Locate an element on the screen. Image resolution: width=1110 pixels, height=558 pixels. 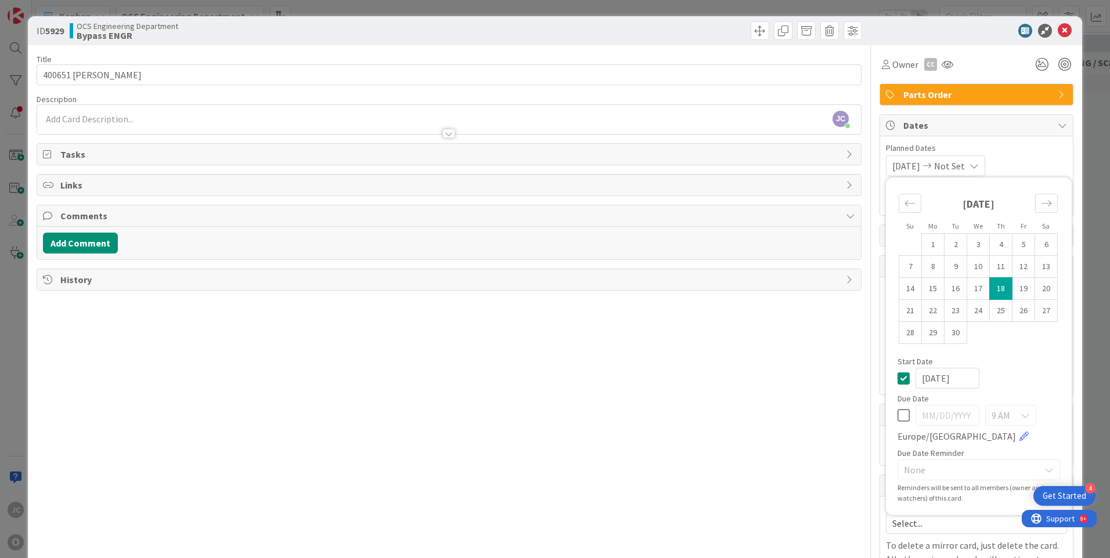
div: CC is located at coordinates (930, 64).